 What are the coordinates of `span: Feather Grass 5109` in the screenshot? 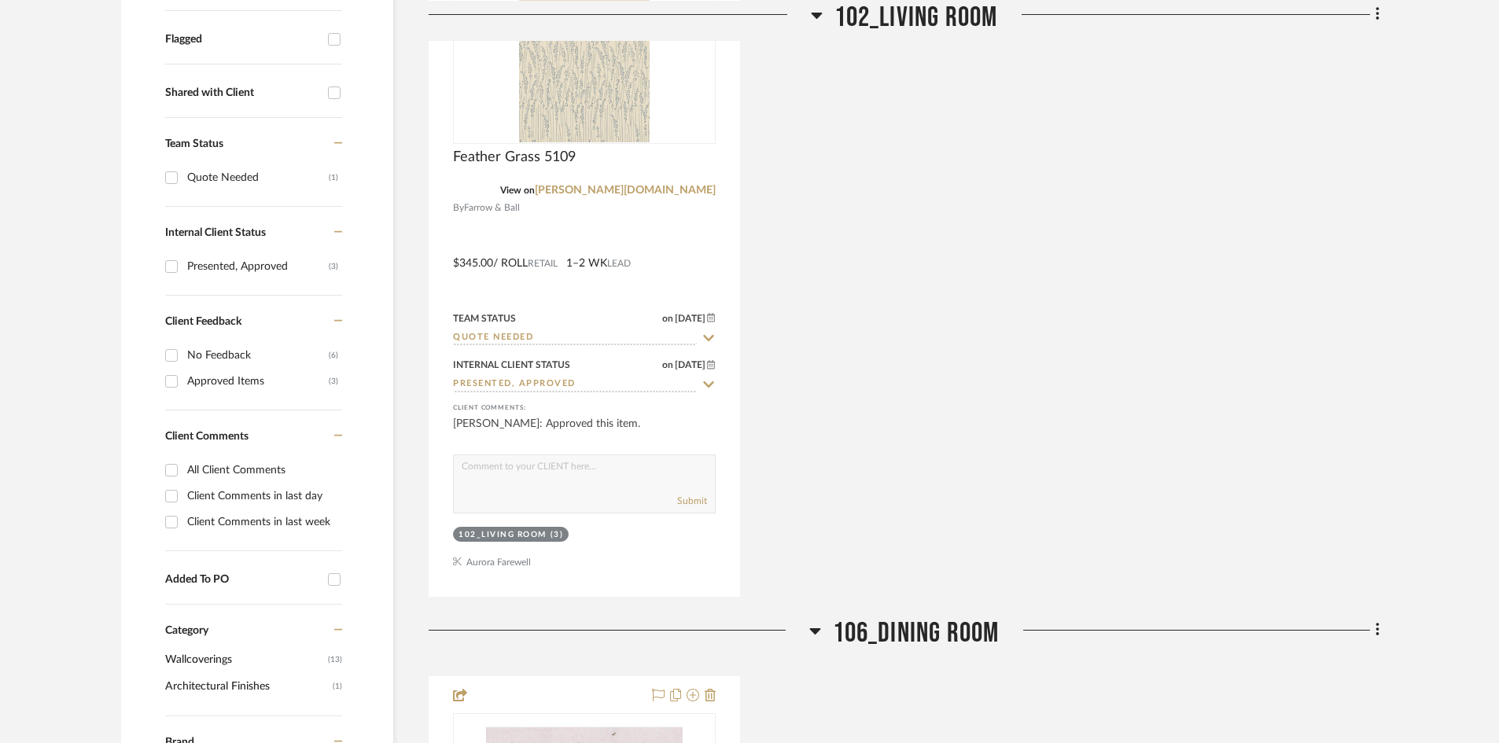 It's located at (514, 157).